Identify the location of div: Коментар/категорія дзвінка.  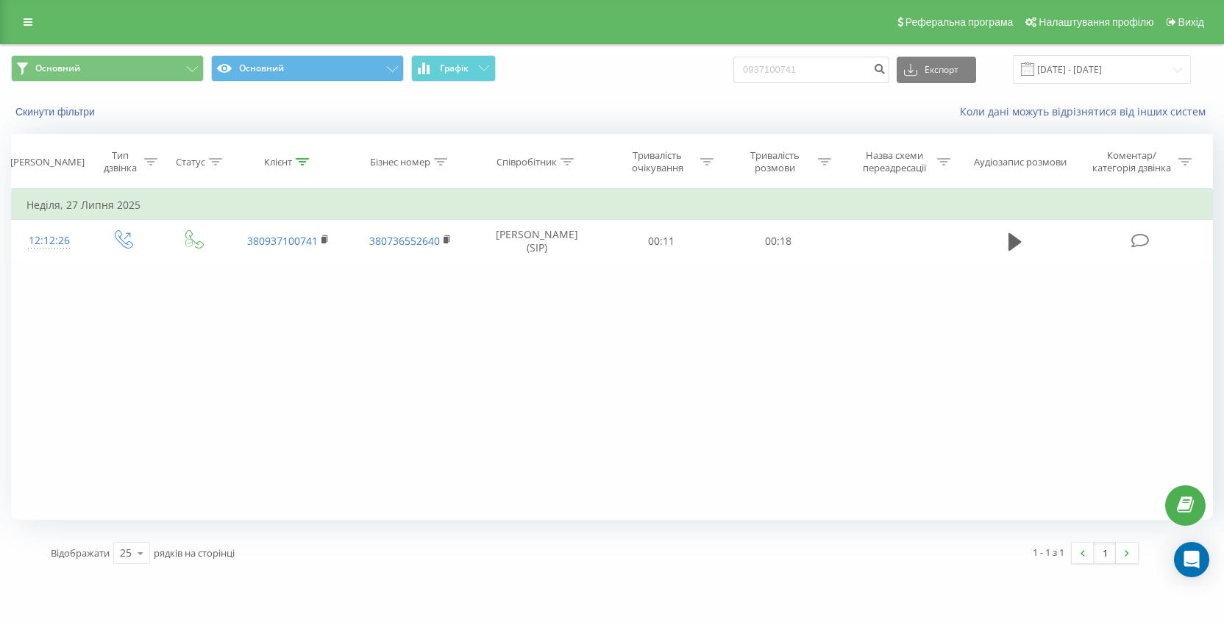
(1132, 162).